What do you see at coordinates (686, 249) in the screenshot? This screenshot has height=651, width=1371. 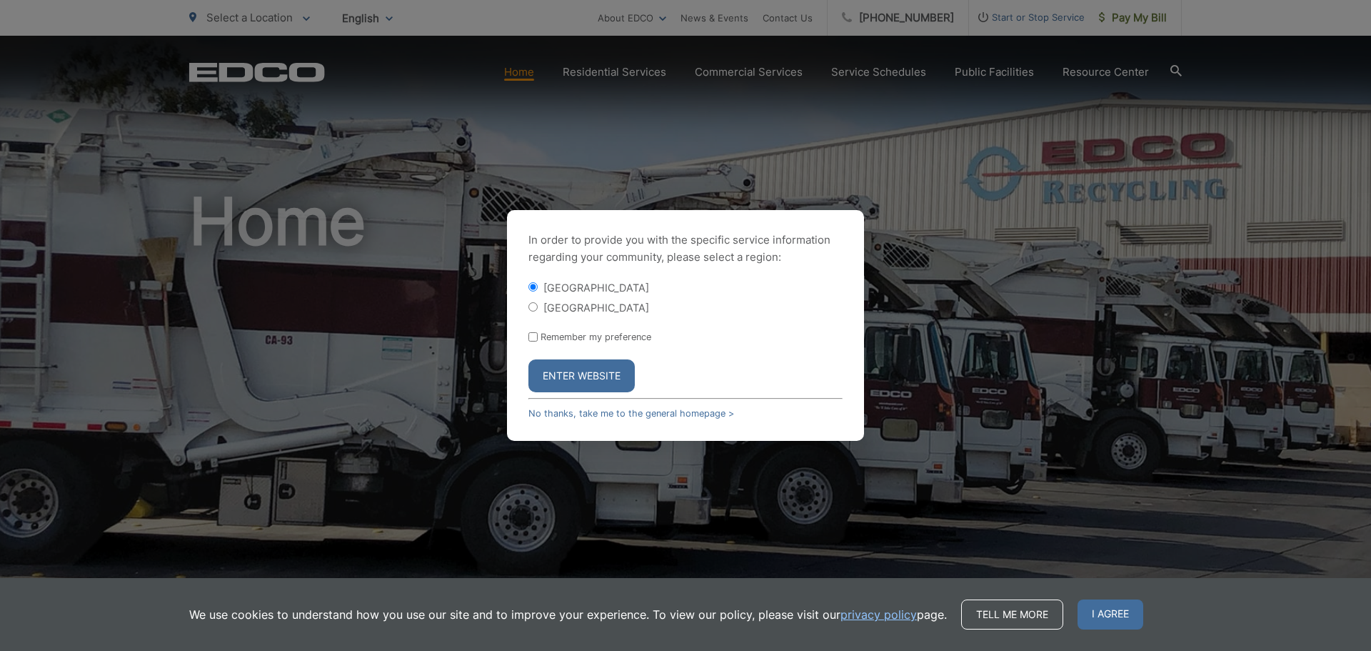 I see `p: In order to provide you with the specific service information regarding your community, please se...` at bounding box center [686, 249].